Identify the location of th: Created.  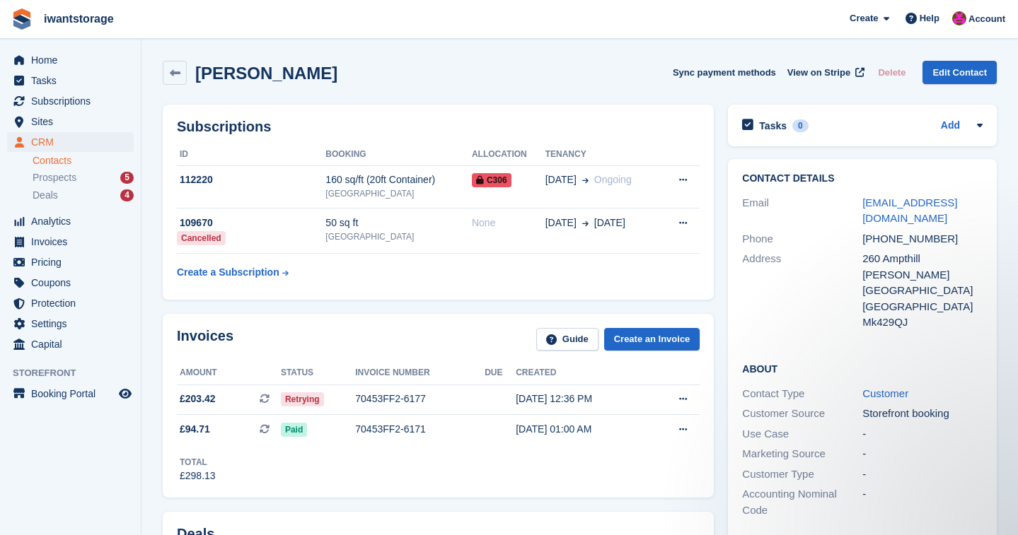
(581, 373).